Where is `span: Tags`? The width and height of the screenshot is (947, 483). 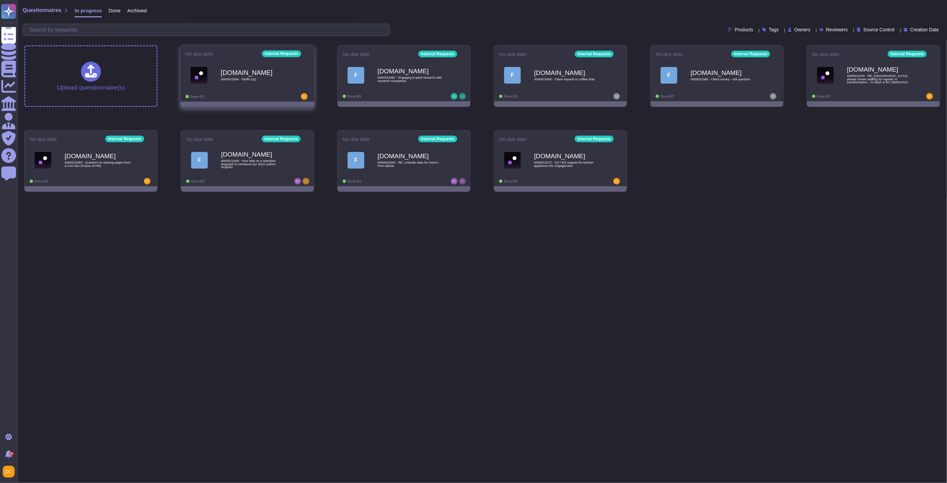 span: Tags is located at coordinates (774, 30).